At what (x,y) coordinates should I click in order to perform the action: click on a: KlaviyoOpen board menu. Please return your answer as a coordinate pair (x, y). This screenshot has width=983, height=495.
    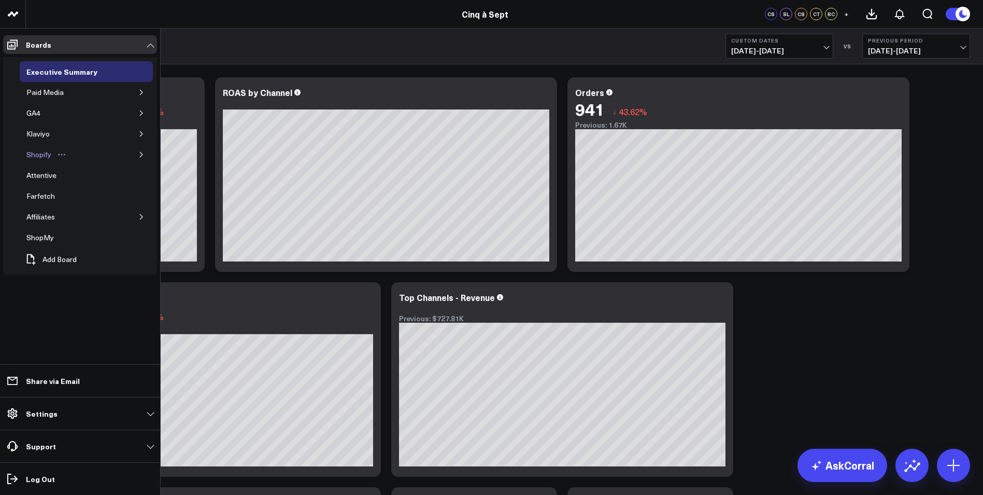
    Looking at the image, I should click on (46, 134).